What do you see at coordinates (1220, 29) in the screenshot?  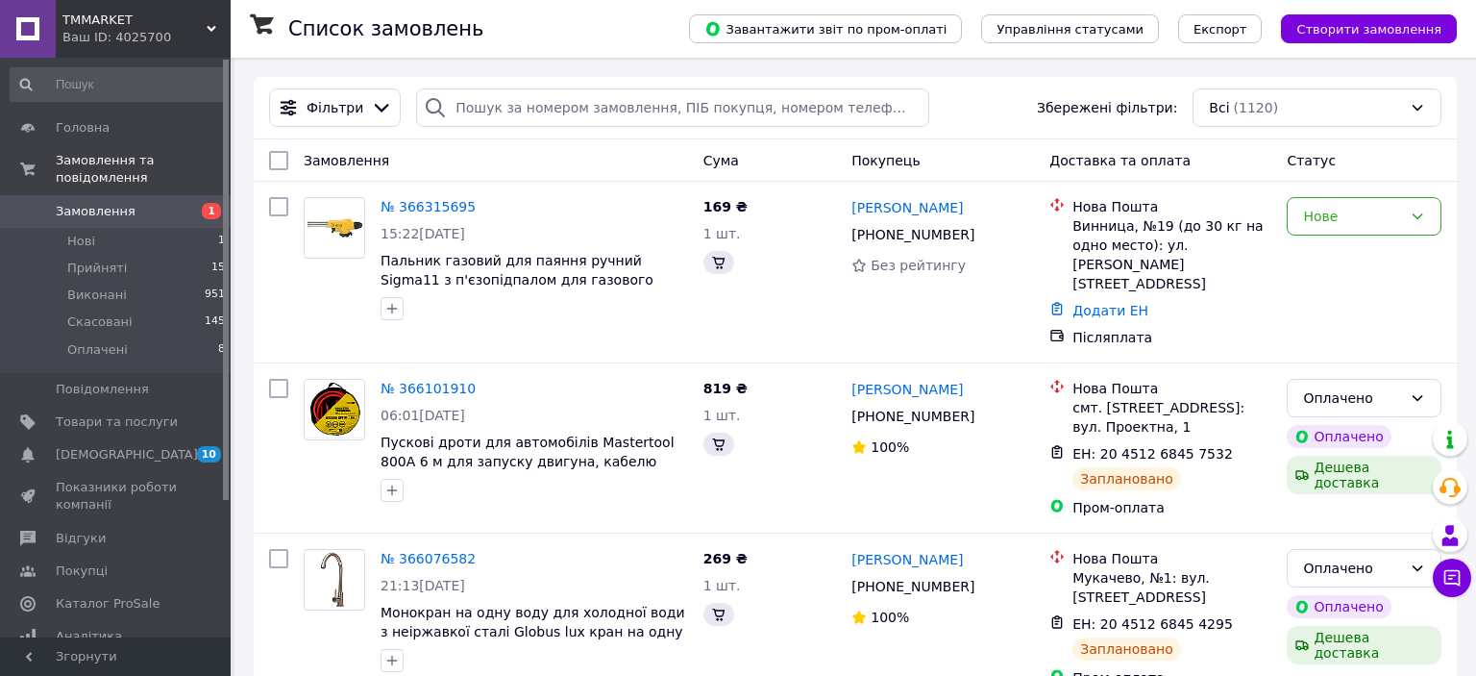 I see `button: Експорт` at bounding box center [1220, 29].